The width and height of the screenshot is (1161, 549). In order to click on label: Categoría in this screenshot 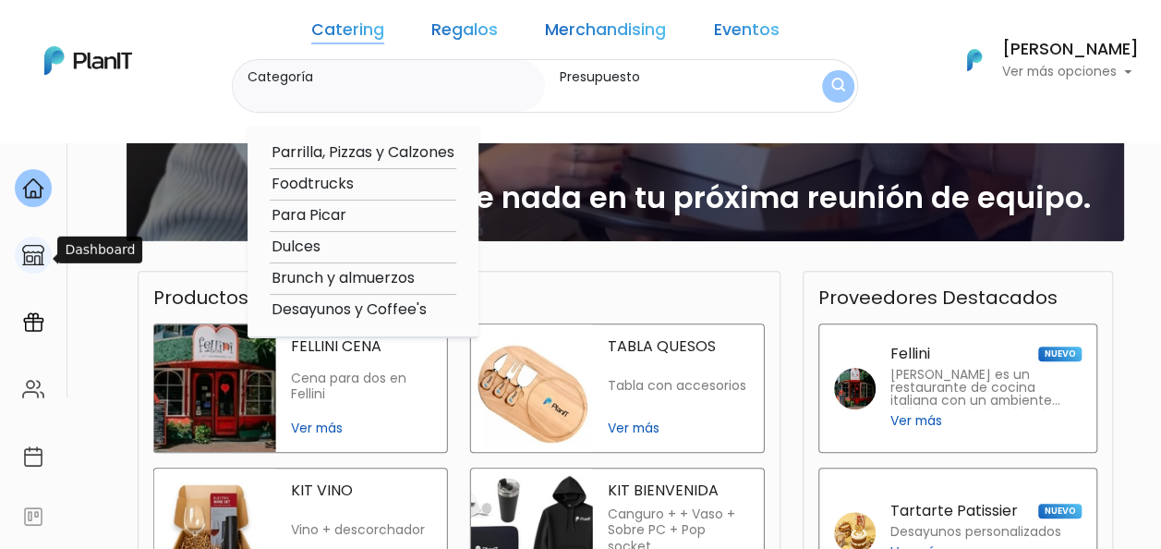, I will do `click(392, 77)`.